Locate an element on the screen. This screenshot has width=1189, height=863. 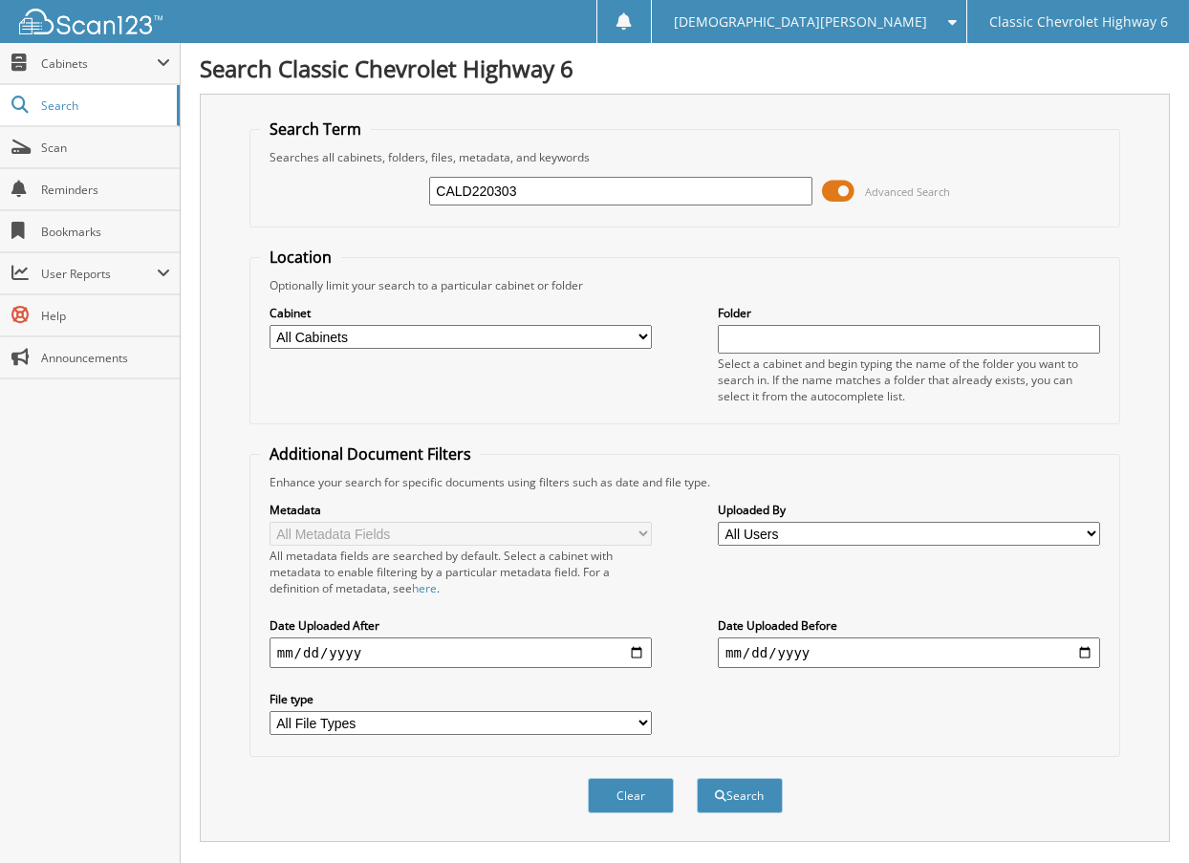
legend: Search Term is located at coordinates (316, 129).